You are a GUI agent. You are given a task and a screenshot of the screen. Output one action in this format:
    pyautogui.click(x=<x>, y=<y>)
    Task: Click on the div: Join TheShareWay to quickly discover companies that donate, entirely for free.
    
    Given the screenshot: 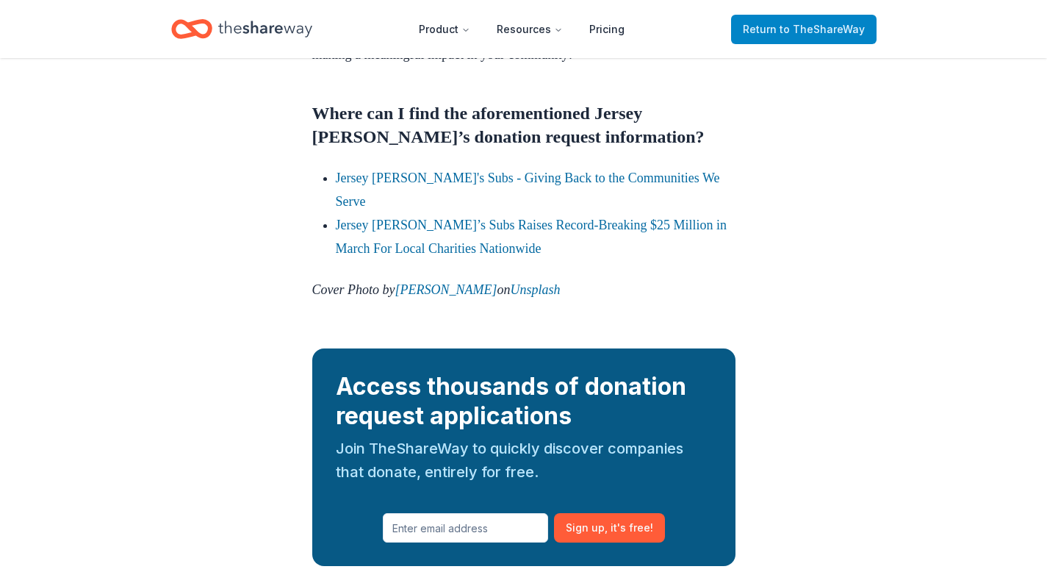 What is the action you would take?
    pyautogui.click(x=524, y=460)
    